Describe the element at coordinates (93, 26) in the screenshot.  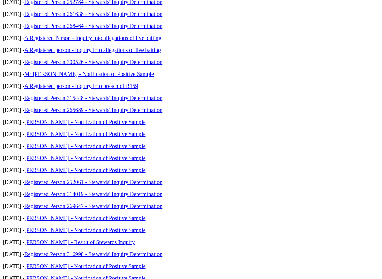
I see `a: Registered Person 268464 - Stewards' Inquiry Determination` at that location.